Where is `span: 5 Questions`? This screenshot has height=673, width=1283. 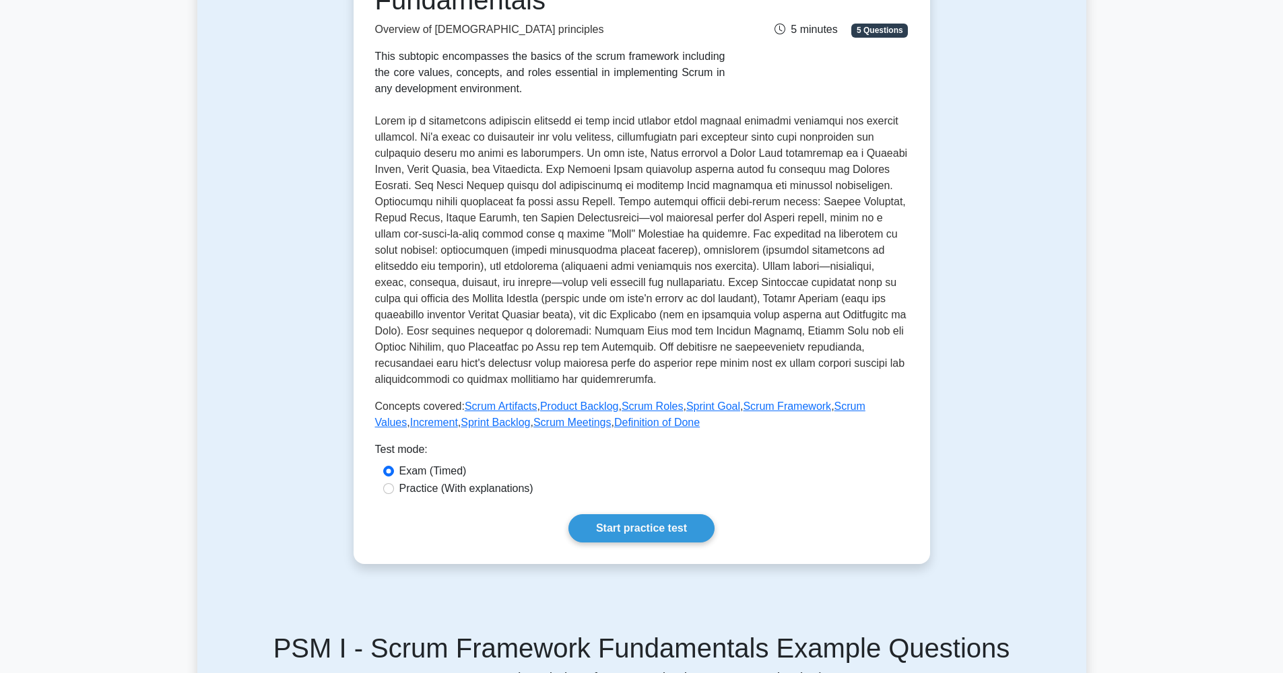 span: 5 Questions is located at coordinates (879, 30).